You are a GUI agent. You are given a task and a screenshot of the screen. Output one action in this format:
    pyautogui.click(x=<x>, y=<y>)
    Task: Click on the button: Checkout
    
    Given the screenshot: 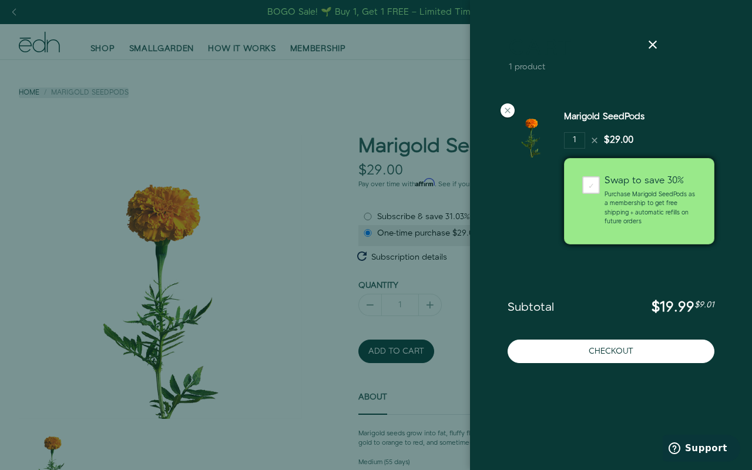 What is the action you would take?
    pyautogui.click(x=611, y=351)
    